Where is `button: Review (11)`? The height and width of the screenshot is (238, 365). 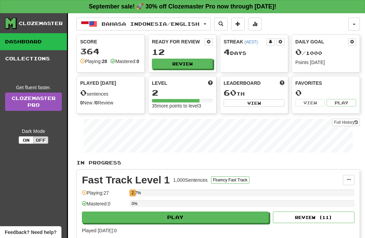 button: Review (11) is located at coordinates (313, 218).